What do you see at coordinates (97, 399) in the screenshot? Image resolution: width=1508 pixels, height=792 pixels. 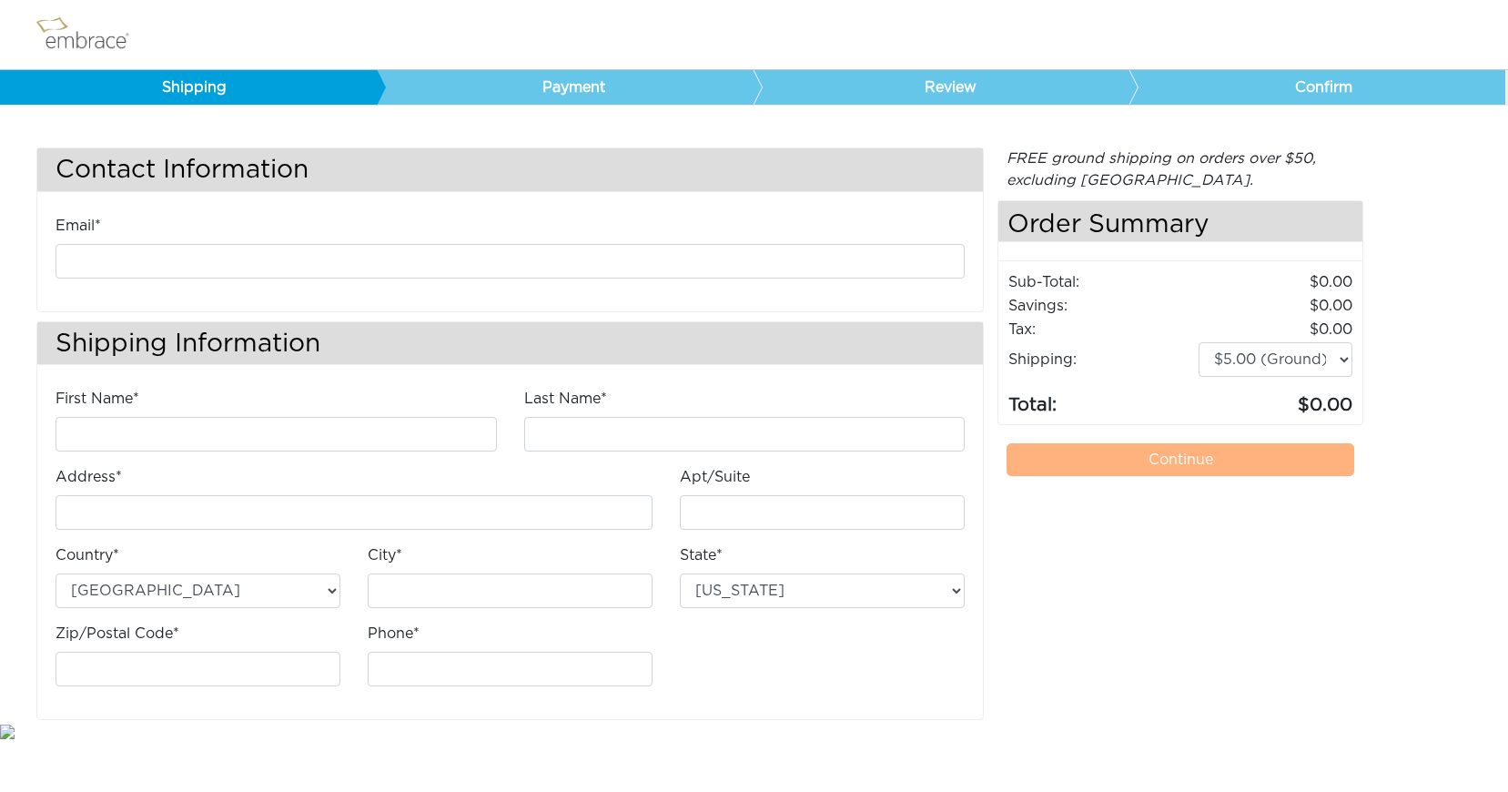 I see `label: First Name*` at bounding box center [97, 399].